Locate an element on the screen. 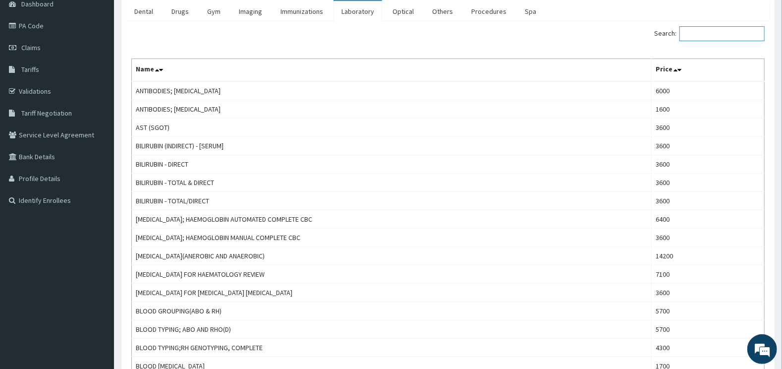 The height and width of the screenshot is (369, 782). img: d_794563401_company_1708531726252_794563401 is located at coordinates (29, 62).